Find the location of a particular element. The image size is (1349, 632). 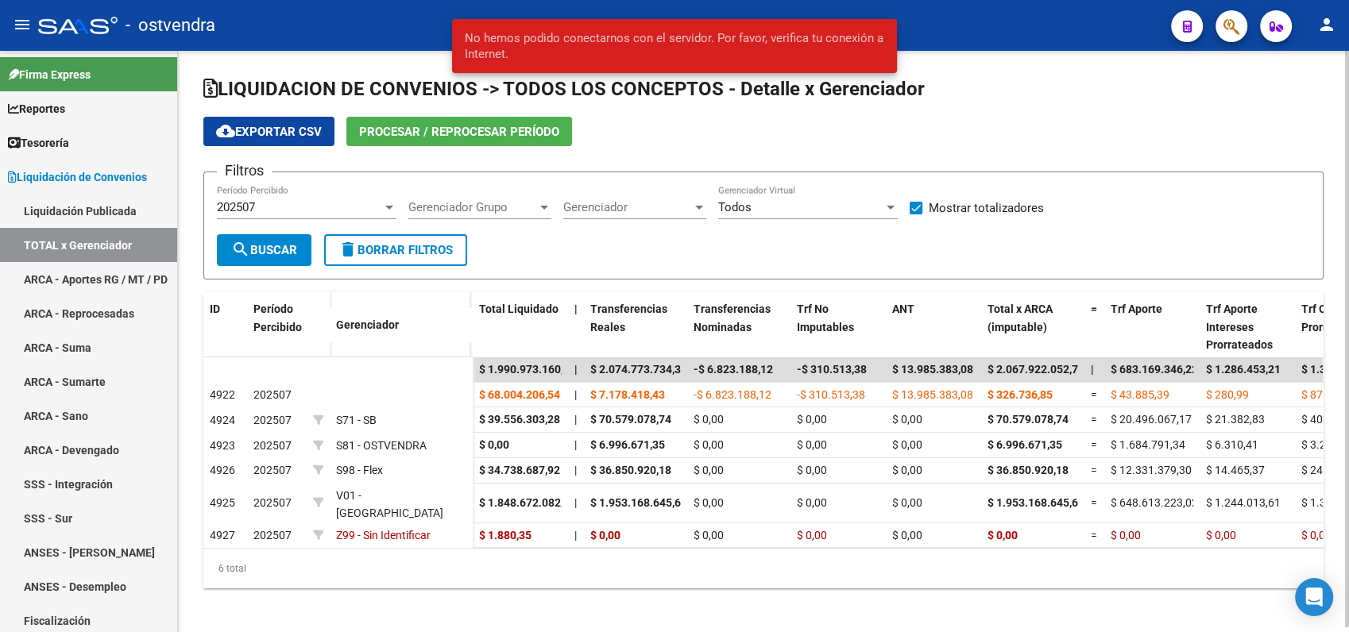

span: $ 1.286.453,21 is located at coordinates (1243, 369).